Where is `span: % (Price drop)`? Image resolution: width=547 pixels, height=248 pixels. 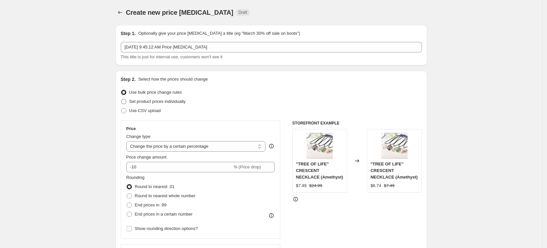
span: % (Price drop) is located at coordinates (247, 167).